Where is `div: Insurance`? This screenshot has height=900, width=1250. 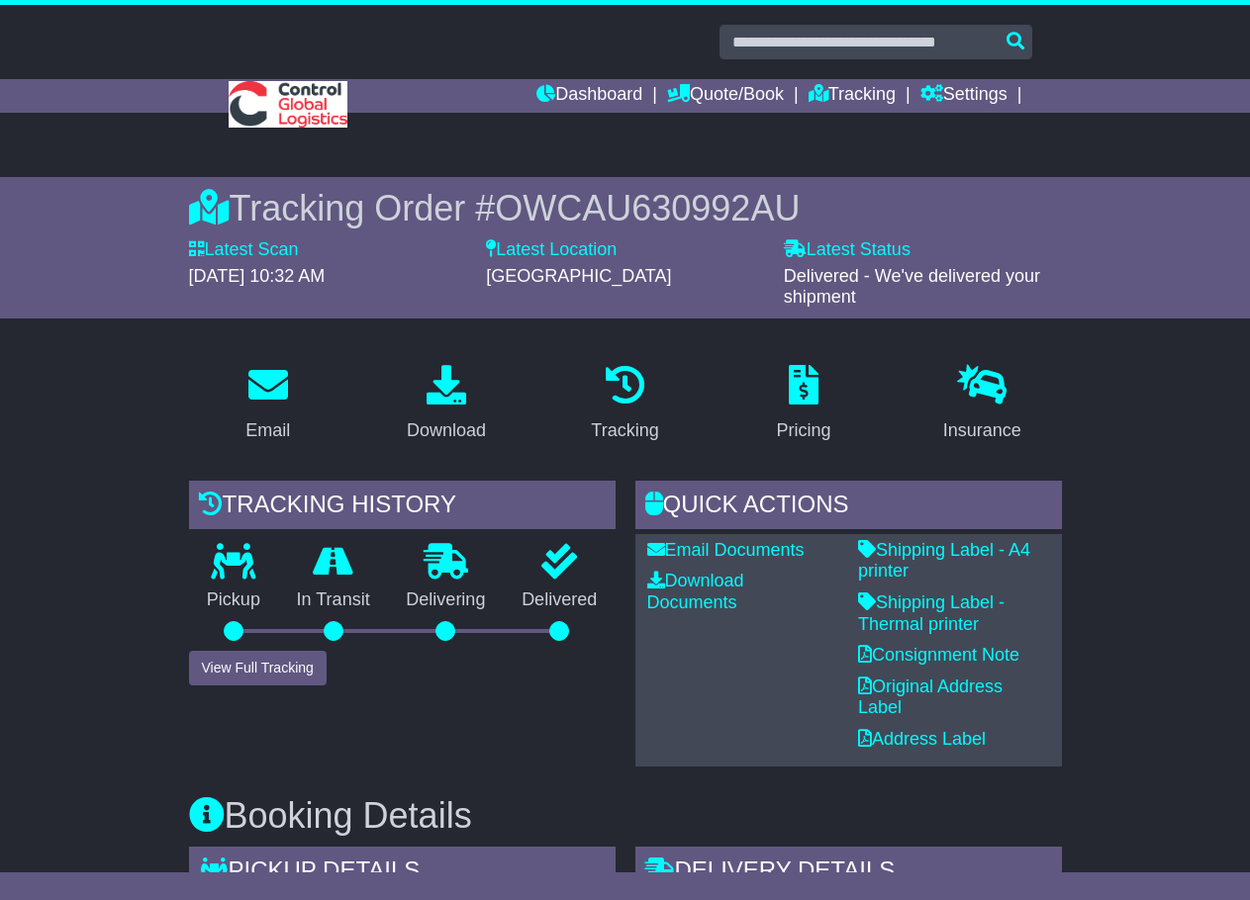 div: Insurance is located at coordinates (981, 430).